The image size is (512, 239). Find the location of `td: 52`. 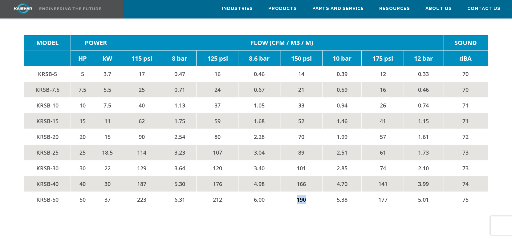

td: 52 is located at coordinates (302, 121).